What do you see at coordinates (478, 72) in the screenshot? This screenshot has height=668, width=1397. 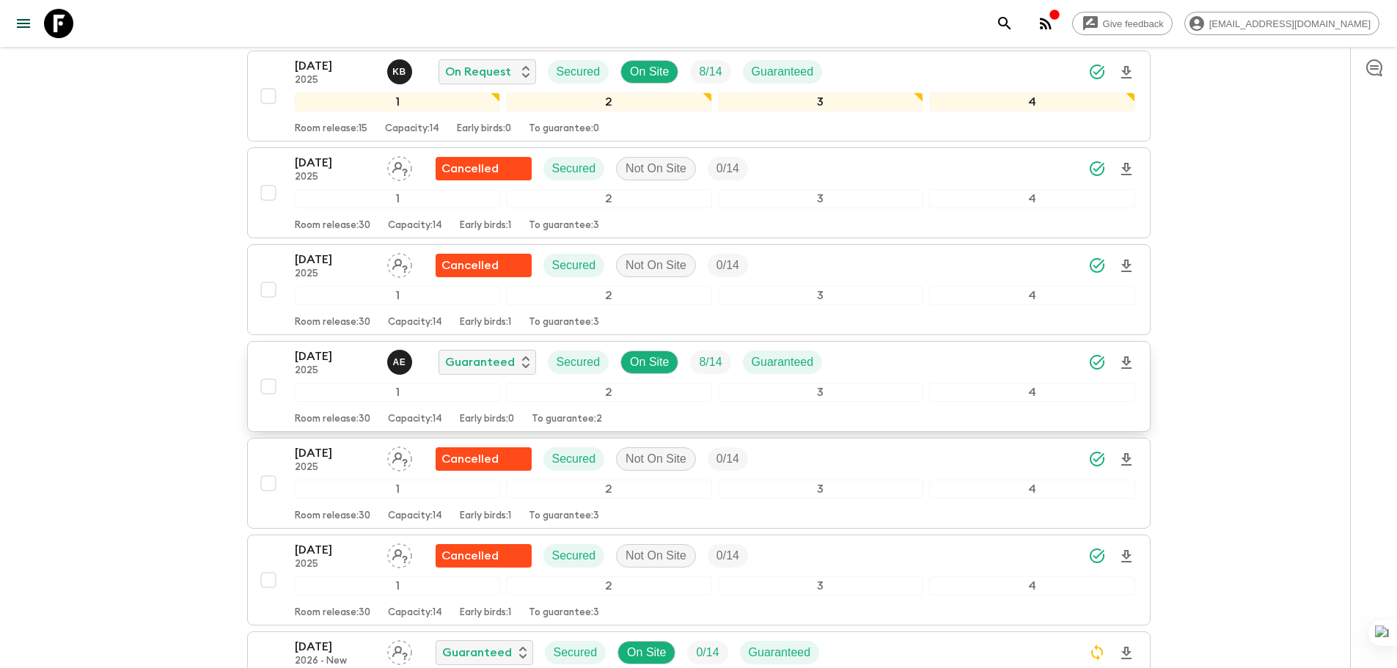 I see `p: On Request` at bounding box center [478, 72].